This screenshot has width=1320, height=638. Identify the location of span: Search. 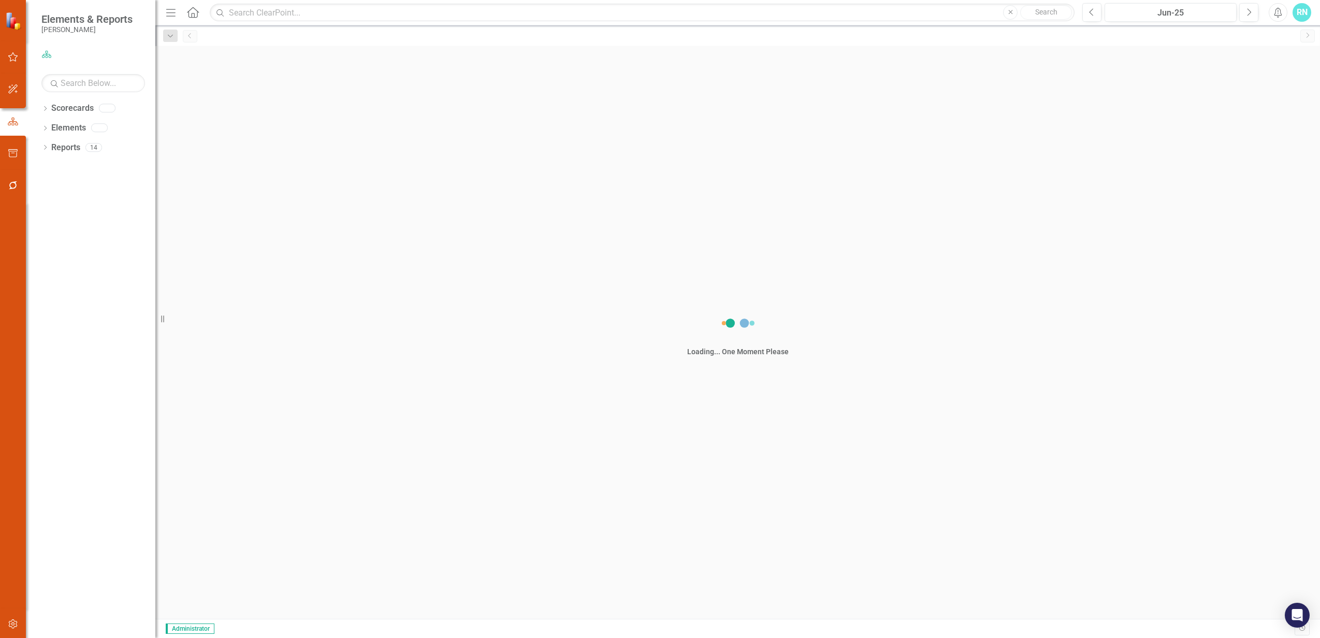
(1046, 12).